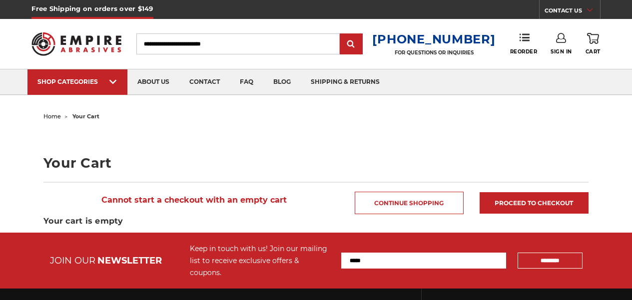  What do you see at coordinates (246, 82) in the screenshot?
I see `a: faq` at bounding box center [246, 82].